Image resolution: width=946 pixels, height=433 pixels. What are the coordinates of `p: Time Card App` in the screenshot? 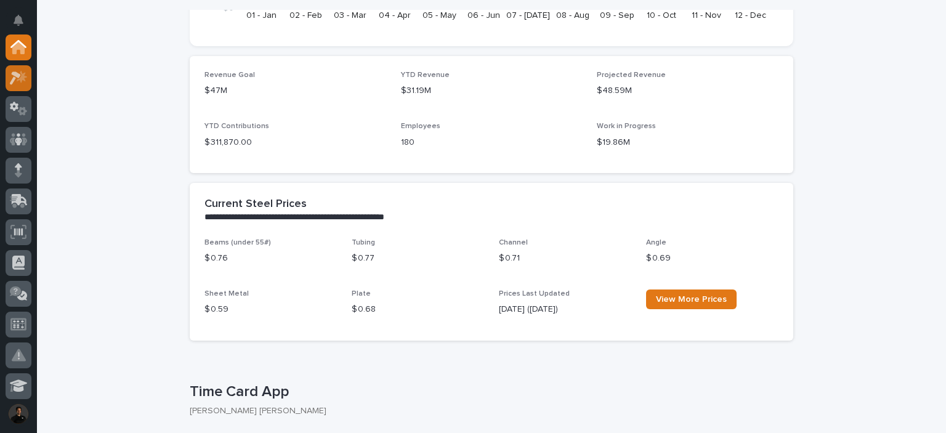 It's located at (489, 392).